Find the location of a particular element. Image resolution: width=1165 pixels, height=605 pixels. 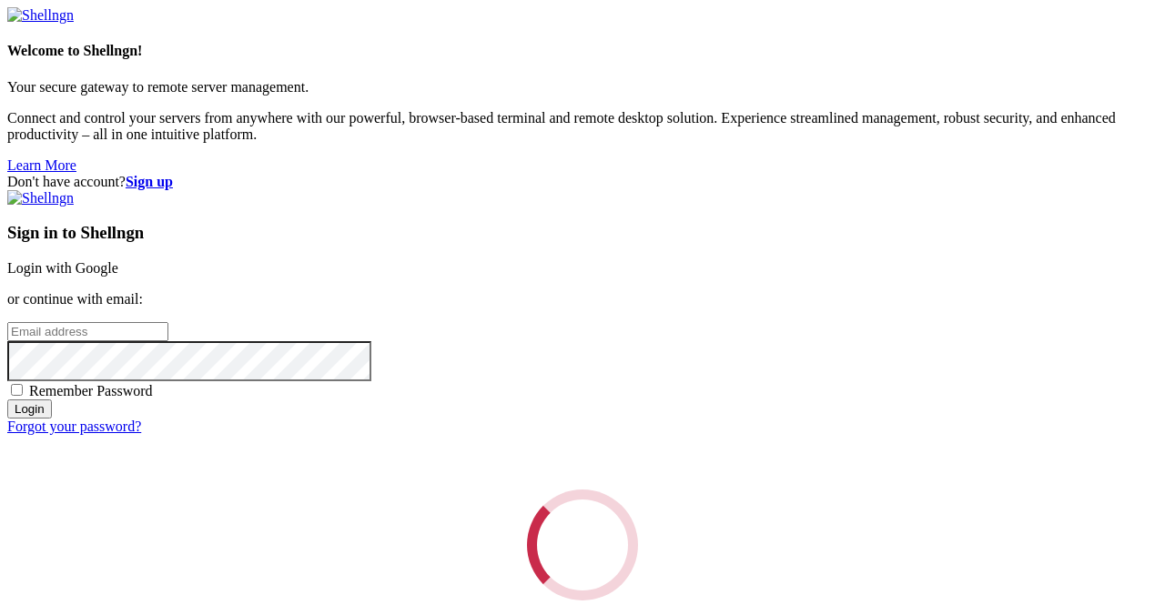

a: Learn More is located at coordinates (42, 165).